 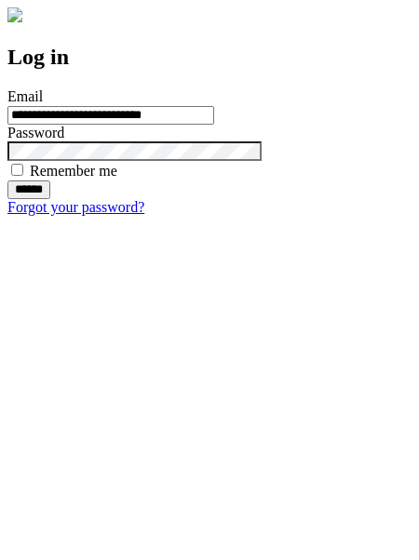 I want to click on h2: Log in, so click(x=209, y=57).